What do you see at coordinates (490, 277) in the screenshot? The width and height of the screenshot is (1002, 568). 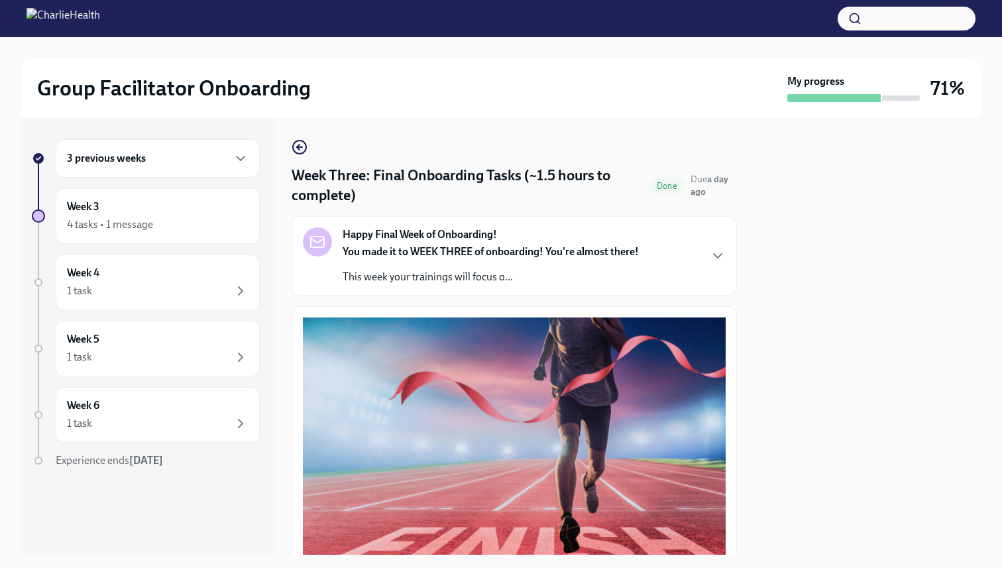 I see `p: This week your trainings will focus o...` at bounding box center [490, 277].